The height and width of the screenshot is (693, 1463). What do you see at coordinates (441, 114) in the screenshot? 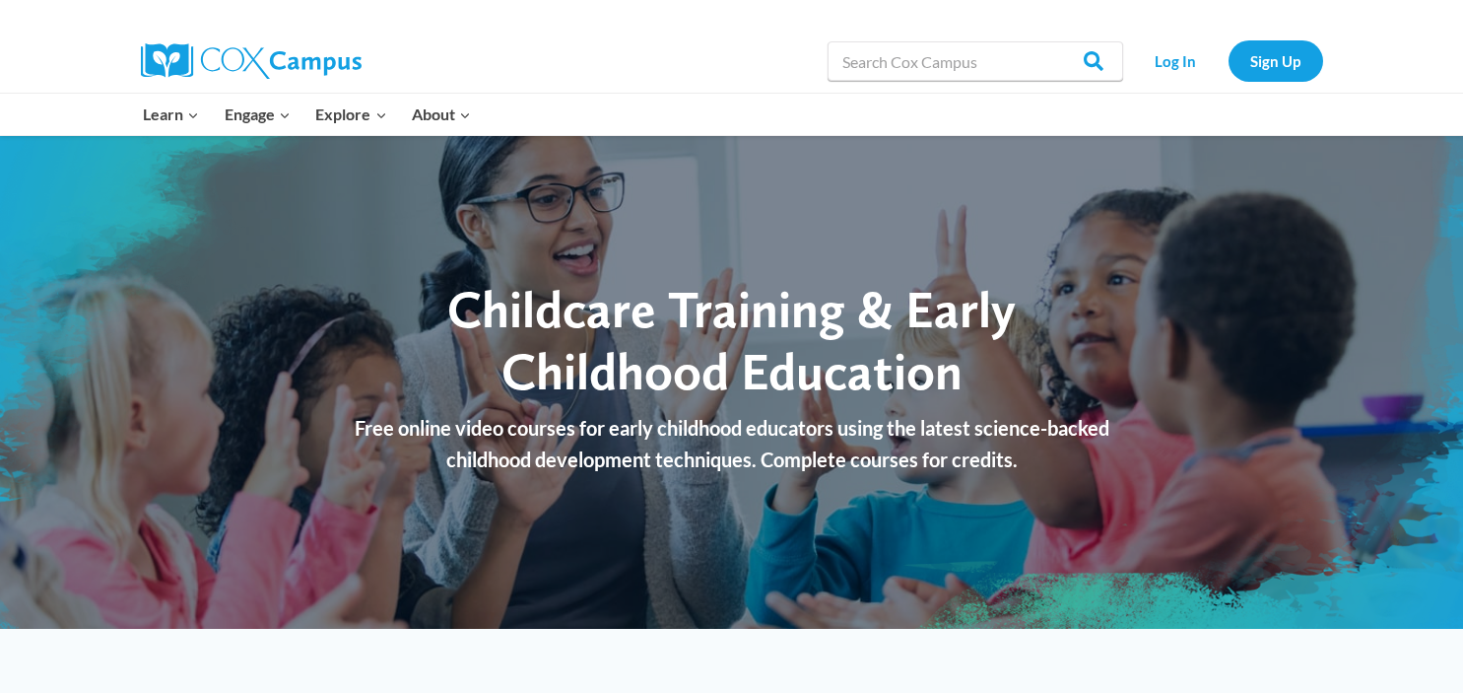
I see `span: About` at bounding box center [441, 114].